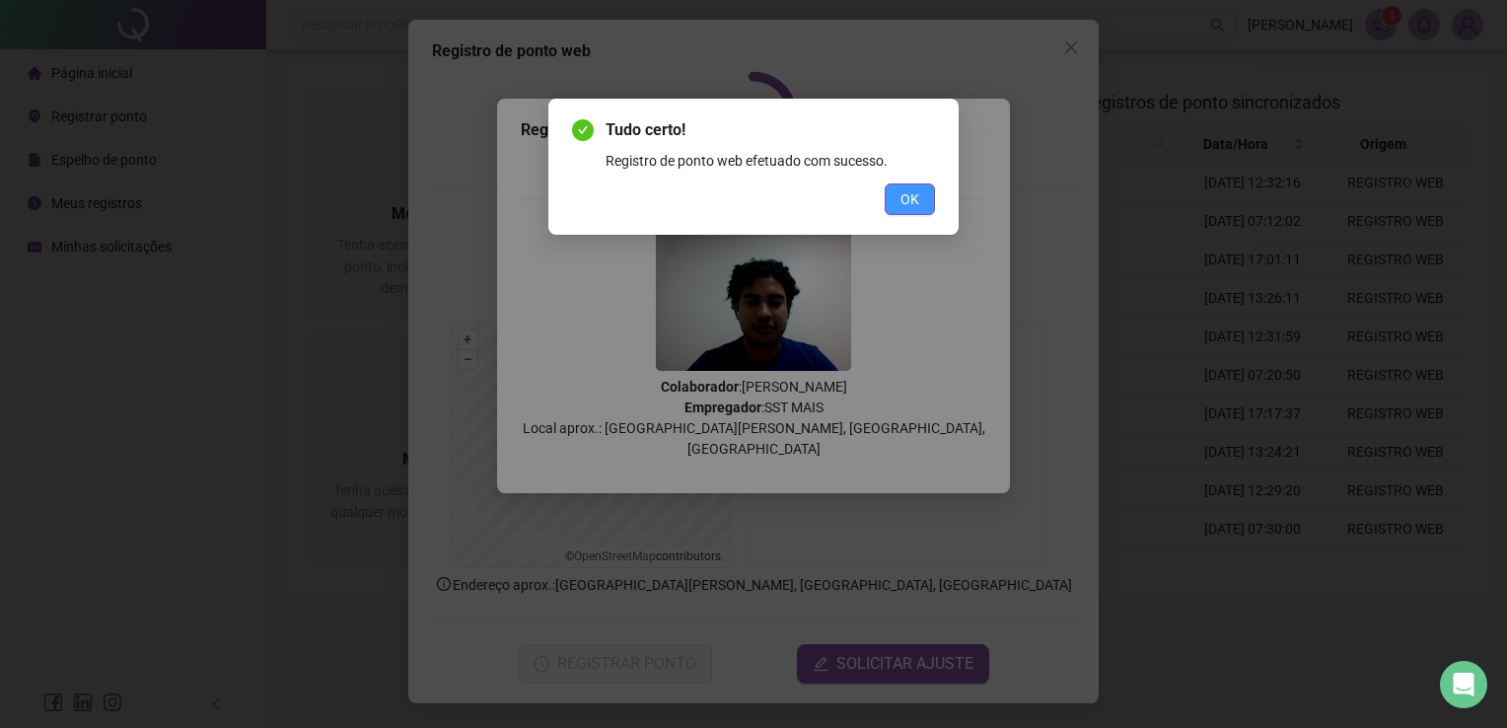  I want to click on span: check-circle, so click(583, 130).